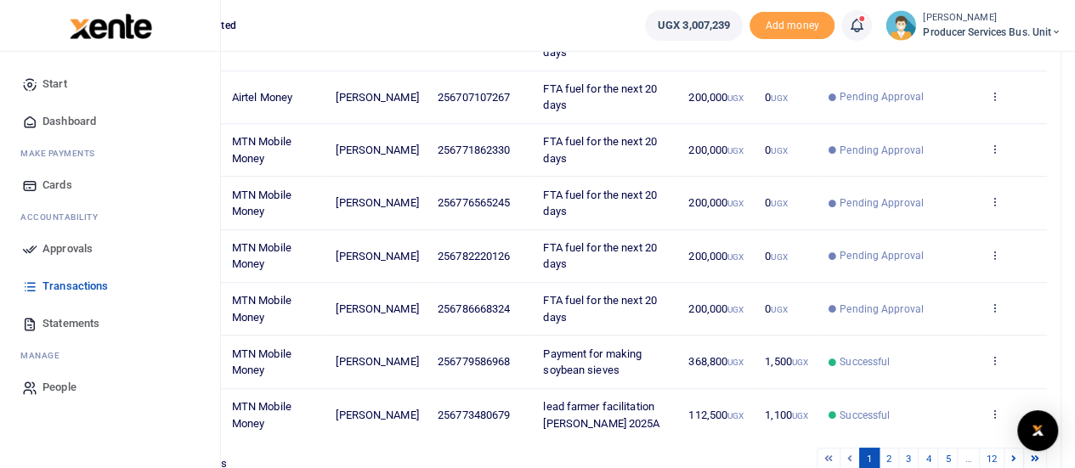 This screenshot has height=468, width=1075. I want to click on span: countability, so click(65, 217).